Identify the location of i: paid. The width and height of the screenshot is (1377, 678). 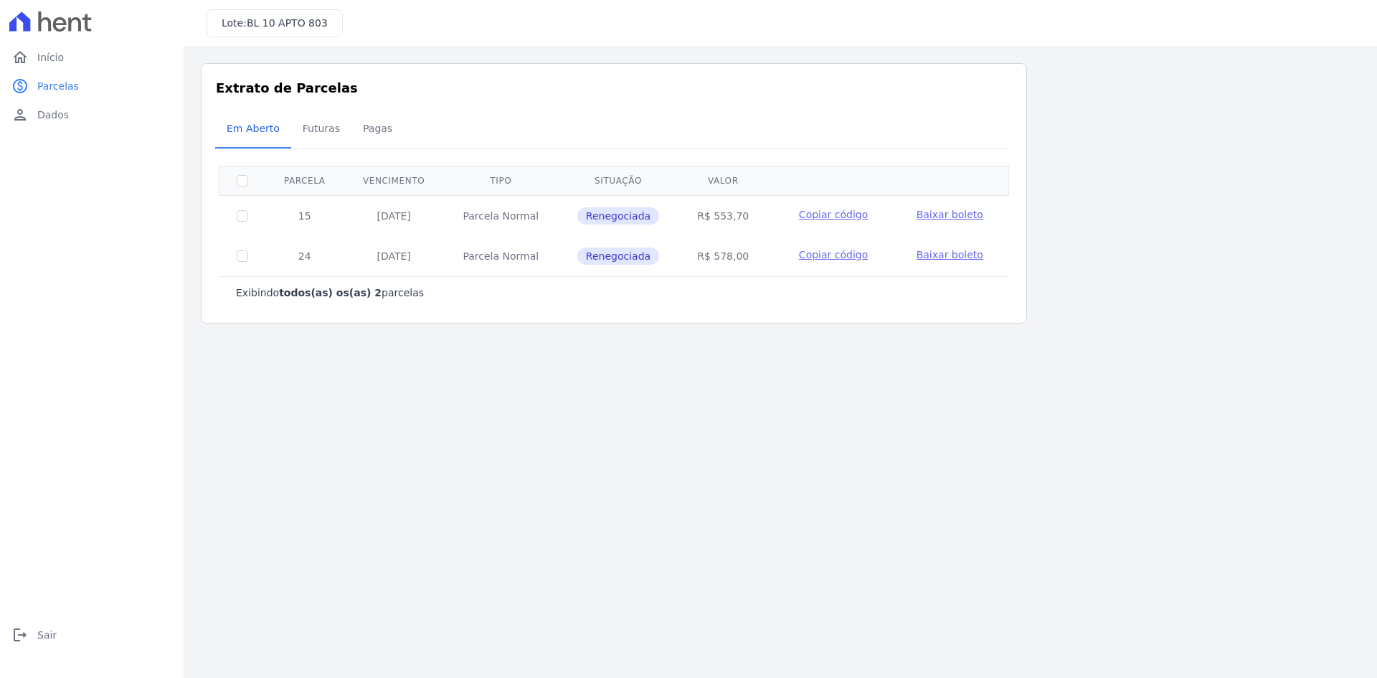
(20, 86).